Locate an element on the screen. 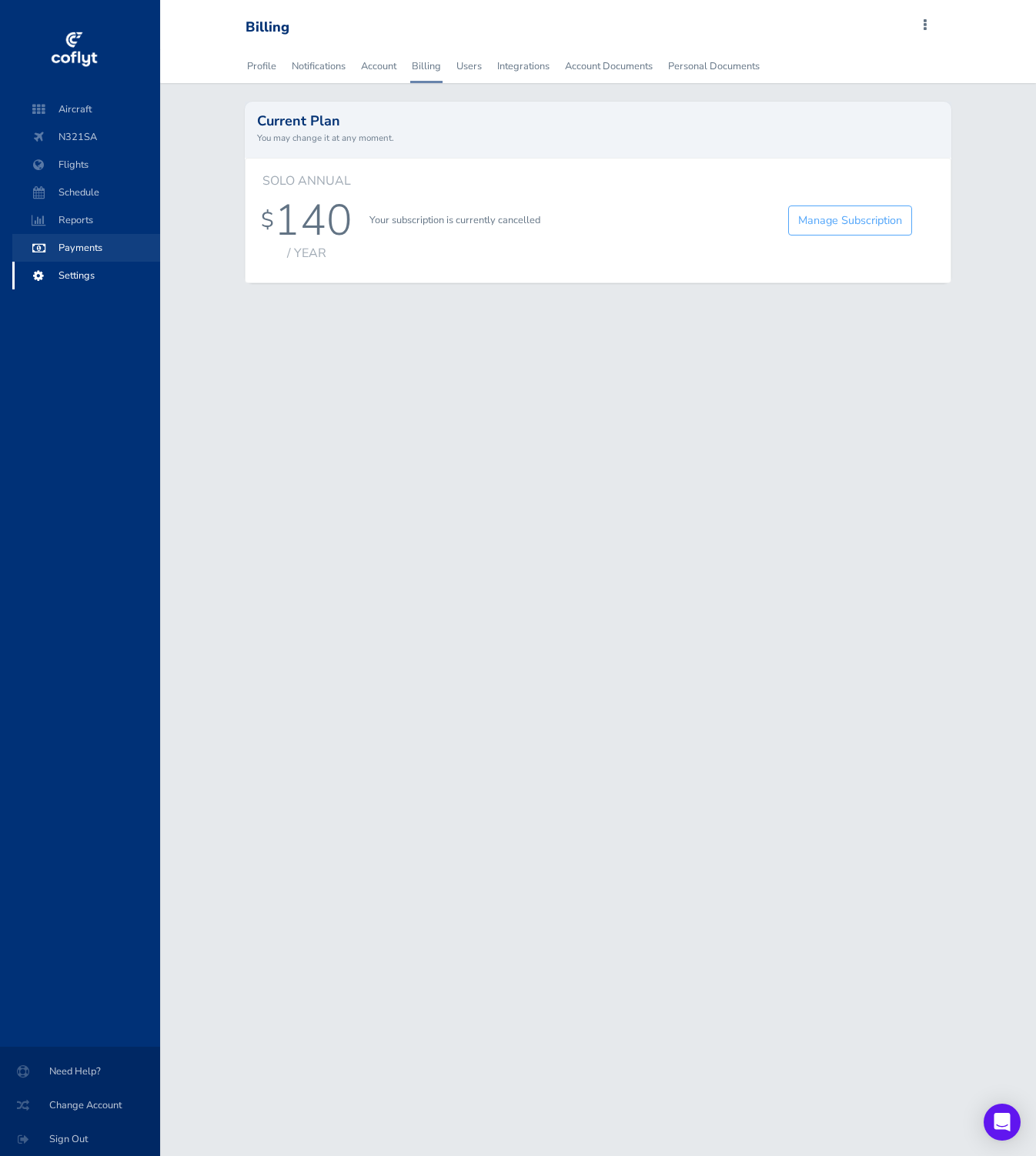 This screenshot has width=1036, height=1156. div: 140 is located at coordinates (313, 220).